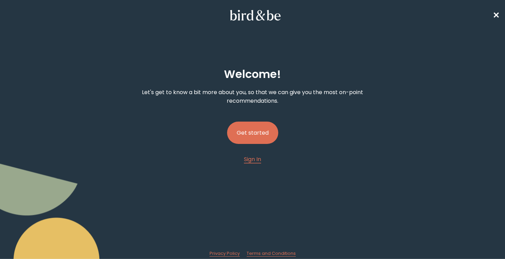  What do you see at coordinates (253, 97) in the screenshot?
I see `p: Let's get to know a bit more about you, so that we can give you the most on-point recommendations.` at bounding box center [253, 97].